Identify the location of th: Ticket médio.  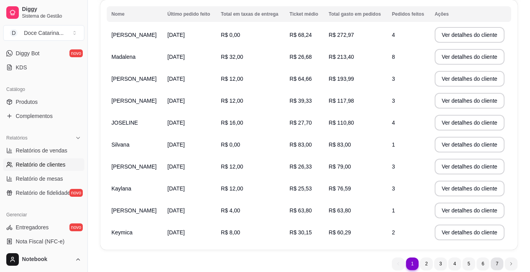
(304, 14).